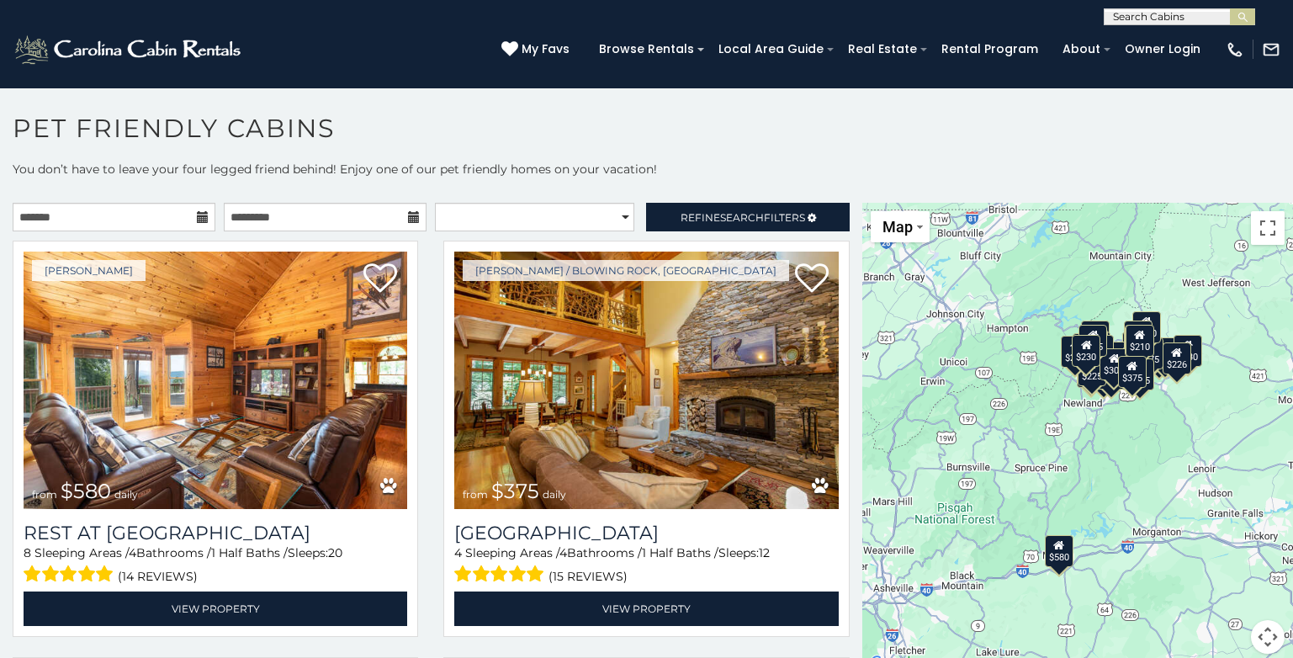 The height and width of the screenshot is (658, 1293). I want to click on span: $375, so click(515, 491).